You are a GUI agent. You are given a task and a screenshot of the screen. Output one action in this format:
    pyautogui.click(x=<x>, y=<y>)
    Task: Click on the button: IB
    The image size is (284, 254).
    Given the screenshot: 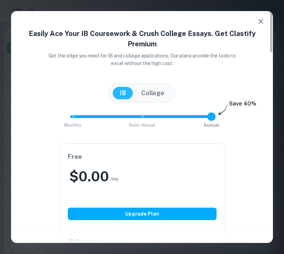 What is the action you would take?
    pyautogui.click(x=123, y=93)
    